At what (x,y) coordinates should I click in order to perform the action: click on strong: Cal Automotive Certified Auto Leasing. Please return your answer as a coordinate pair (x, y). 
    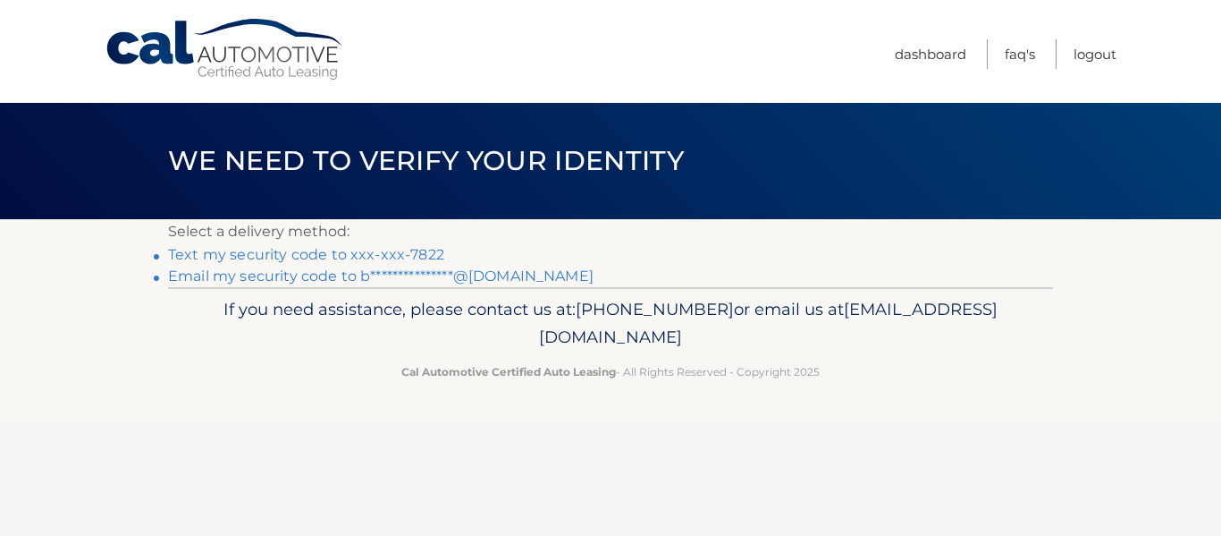
    Looking at the image, I should click on (509, 371).